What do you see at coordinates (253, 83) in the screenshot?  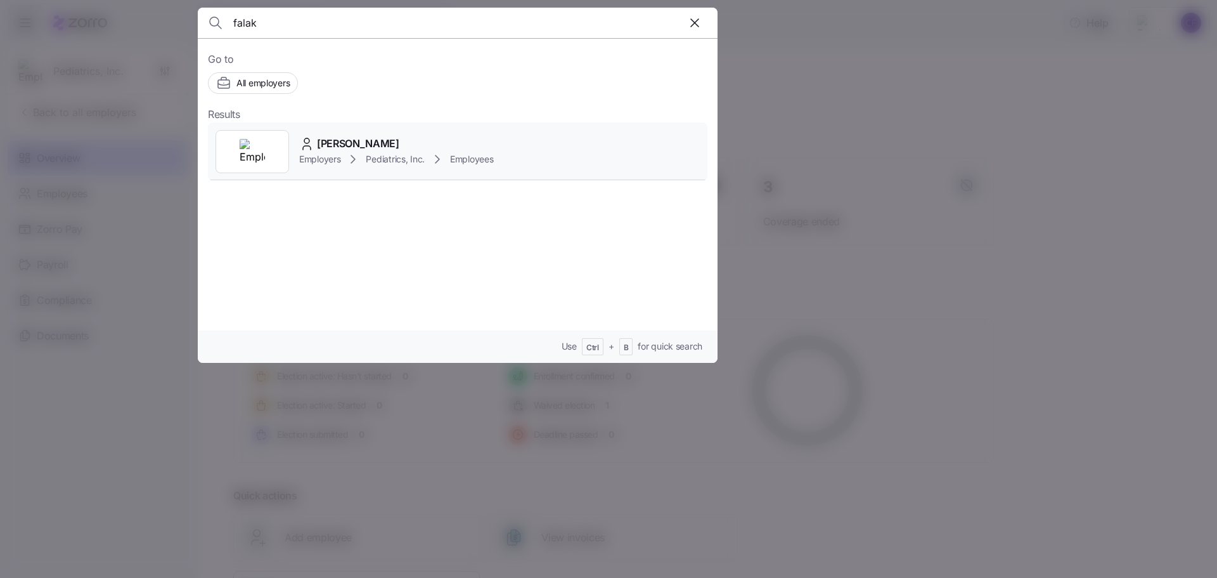 I see `button: All employers` at bounding box center [253, 83].